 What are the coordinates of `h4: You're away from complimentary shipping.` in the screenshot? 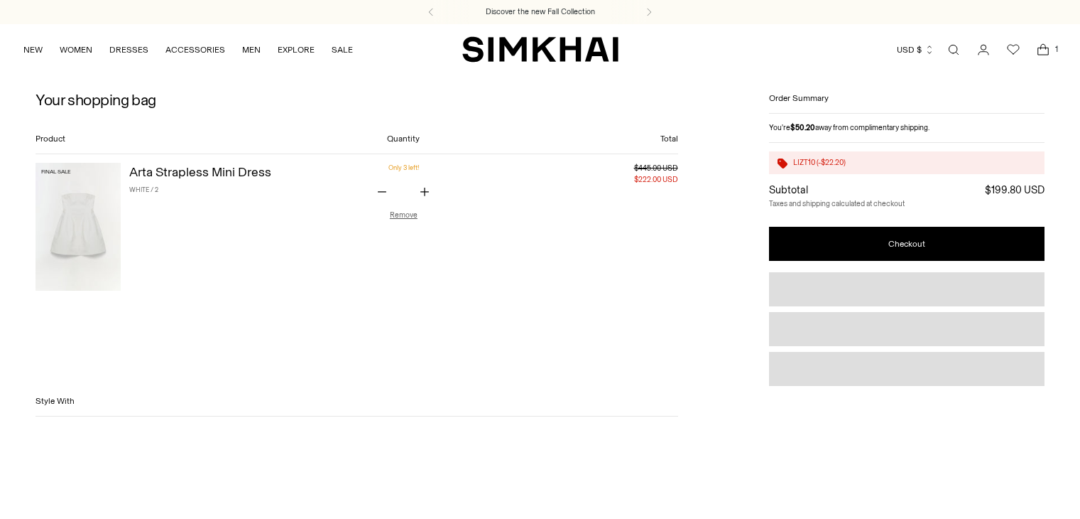 It's located at (850, 128).